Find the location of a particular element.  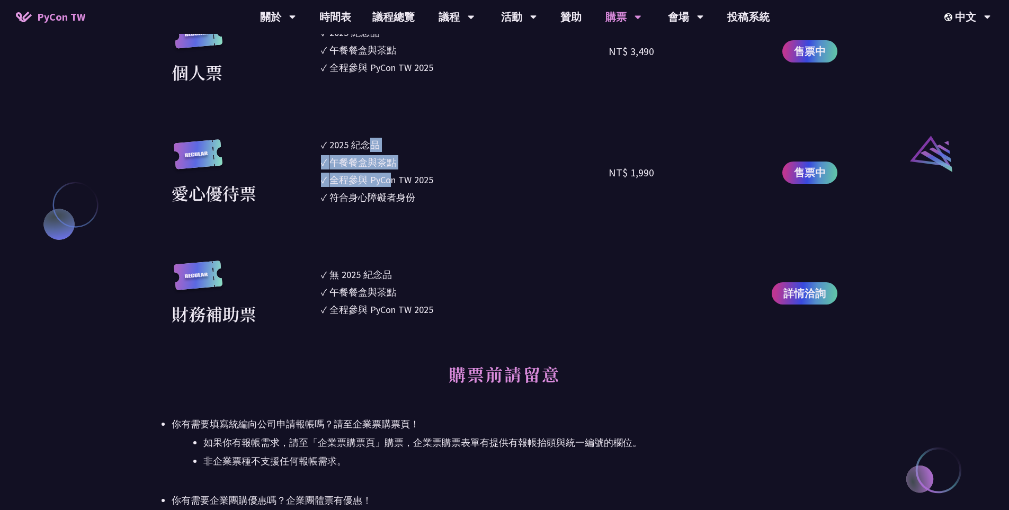

div: NT$ 1,990 is located at coordinates (631, 173).